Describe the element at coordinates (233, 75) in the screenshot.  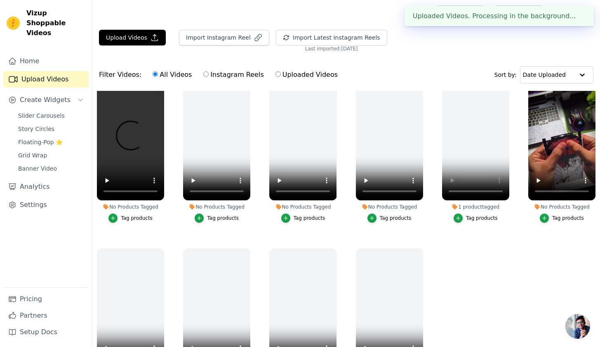
I see `label: Instagram Reels` at that location.